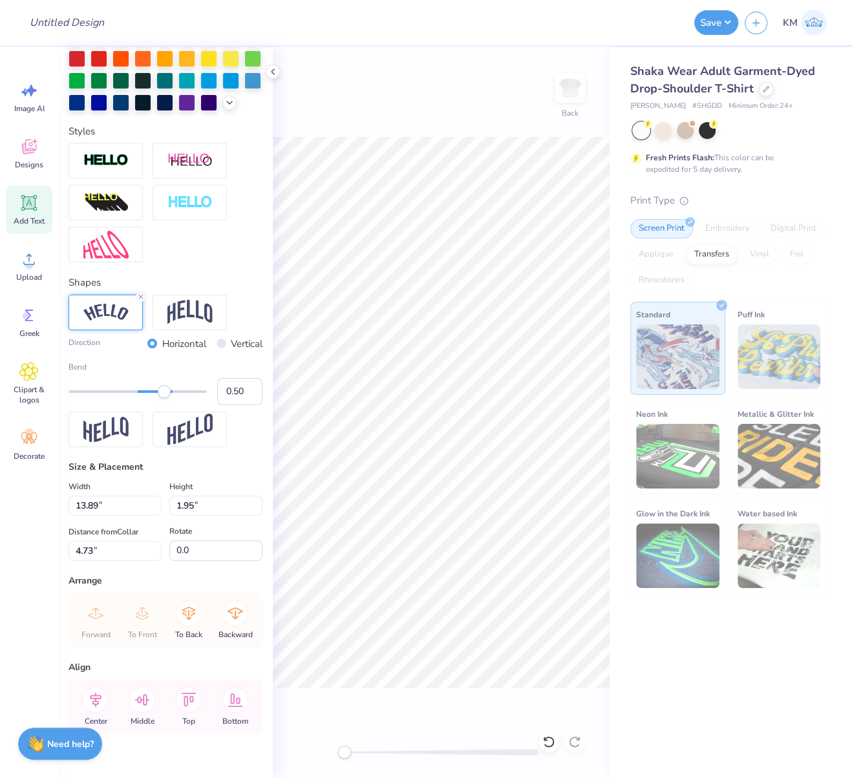  Describe the element at coordinates (184, 344) in the screenshot. I see `label: Horizontal` at that location.